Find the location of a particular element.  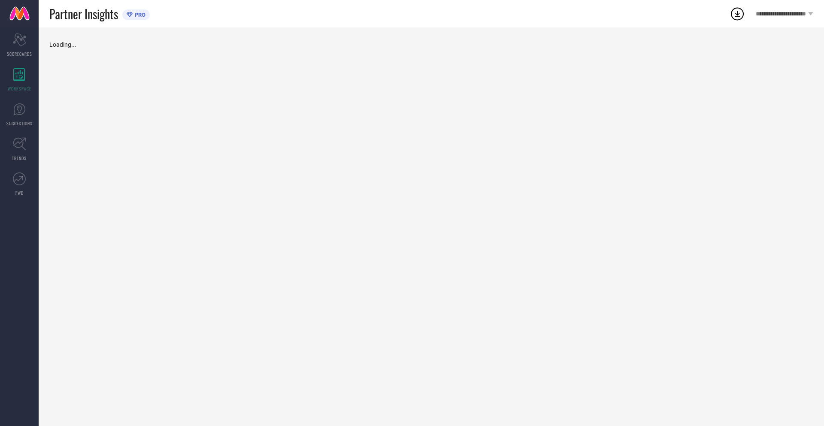

span: FWD is located at coordinates (19, 193).